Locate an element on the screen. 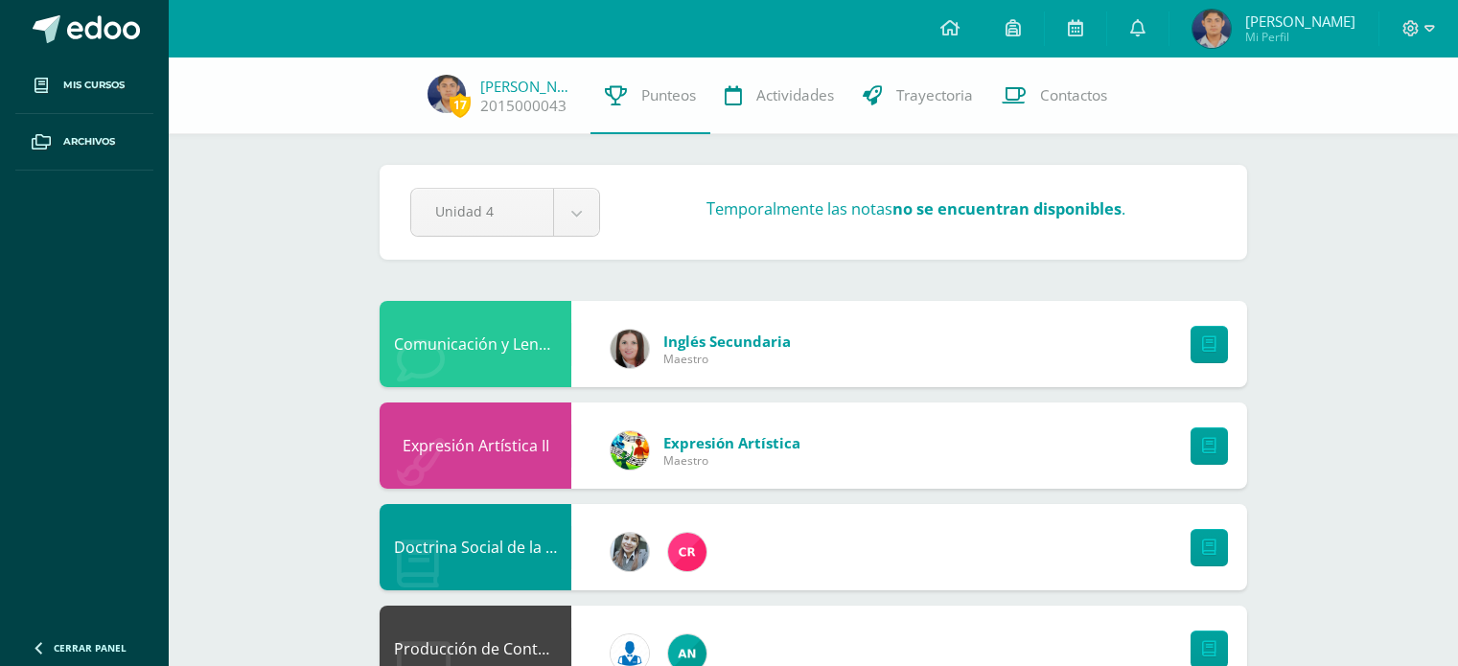 The height and width of the screenshot is (666, 1458). span: Inglés Secundaria is located at coordinates (727, 341).